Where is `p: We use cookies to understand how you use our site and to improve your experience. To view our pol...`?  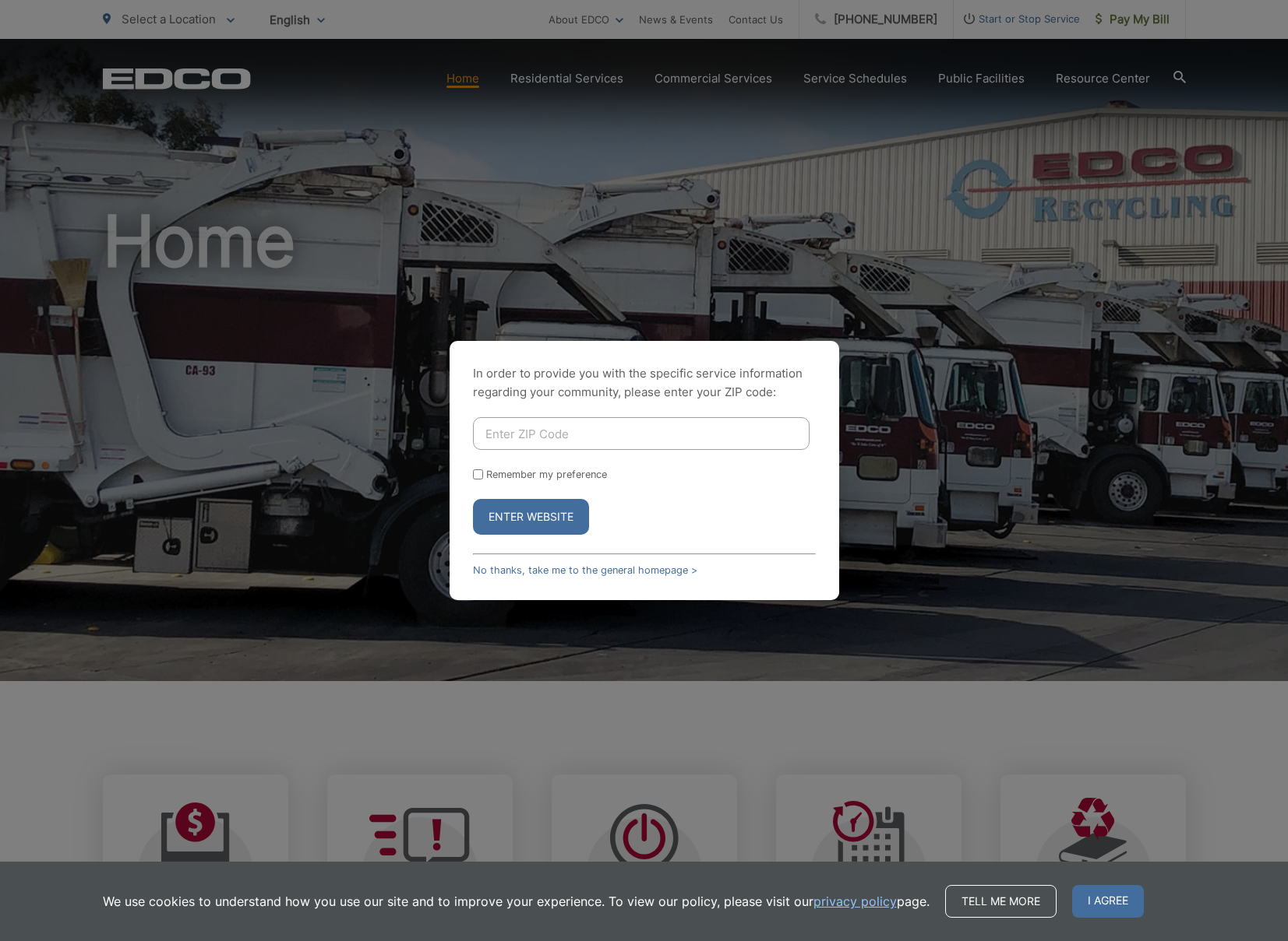 p: We use cookies to understand how you use our site and to improve your experience. To view our pol... is located at coordinates (515, 901).